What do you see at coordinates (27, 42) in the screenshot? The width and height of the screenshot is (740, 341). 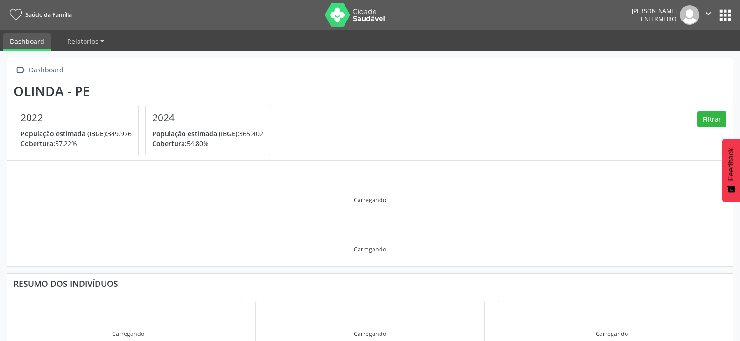 I see `a: Dashboard` at bounding box center [27, 42].